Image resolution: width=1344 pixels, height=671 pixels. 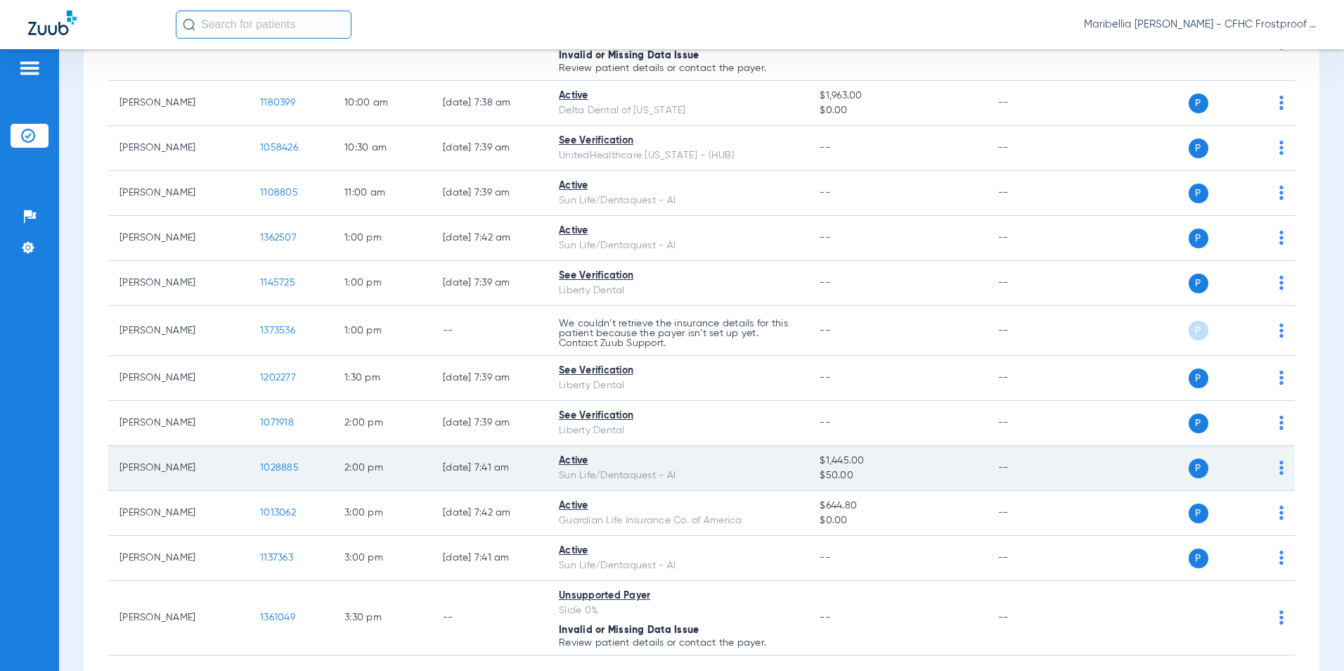 What do you see at coordinates (382, 103) in the screenshot?
I see `td: 10:00 AM` at bounding box center [382, 103].